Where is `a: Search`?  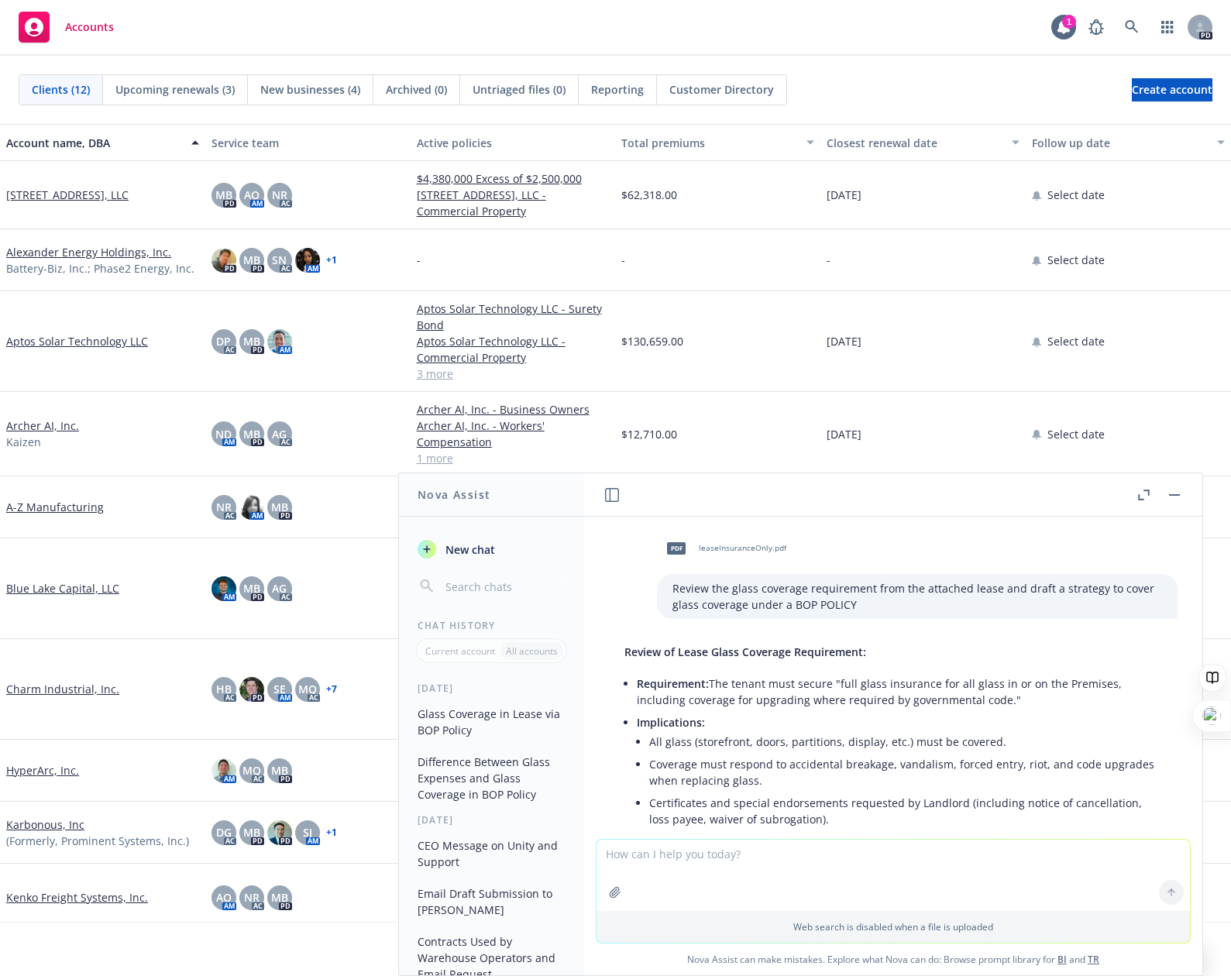 a: Search is located at coordinates (1132, 27).